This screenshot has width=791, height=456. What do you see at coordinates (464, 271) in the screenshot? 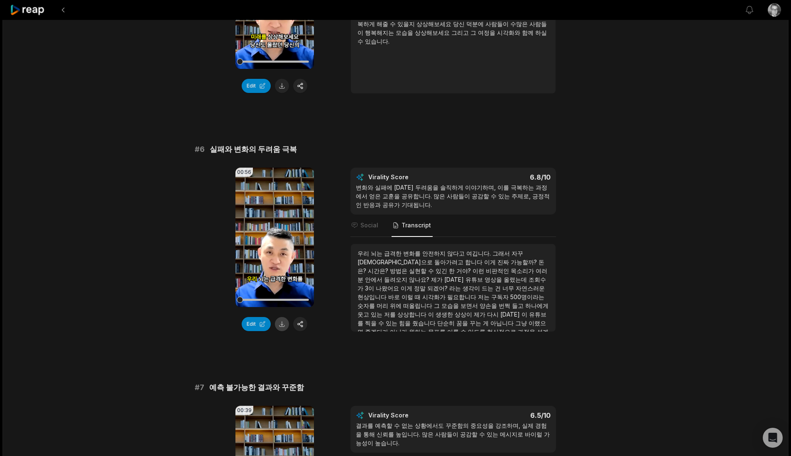
I see `span: 거야?` at bounding box center [464, 271].